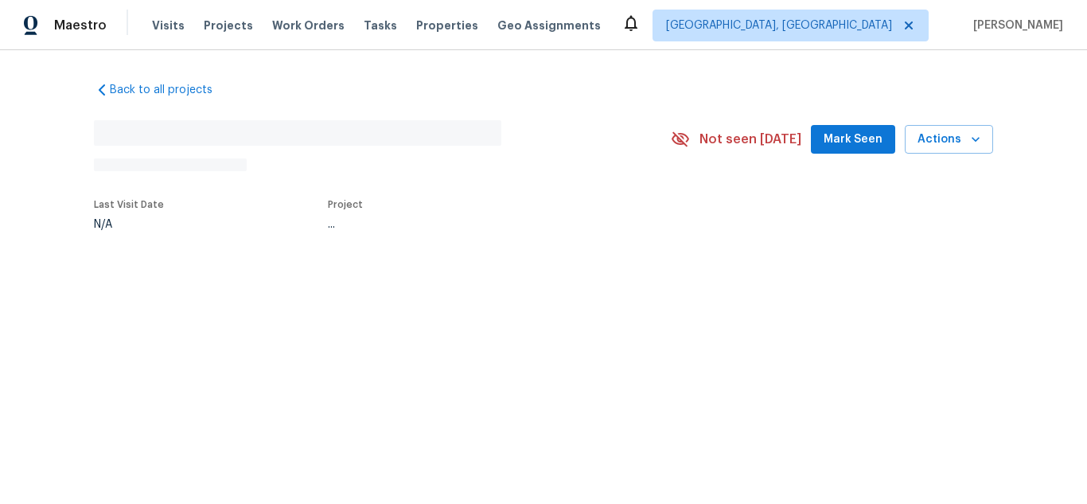  I want to click on span: Work Orders, so click(308, 25).